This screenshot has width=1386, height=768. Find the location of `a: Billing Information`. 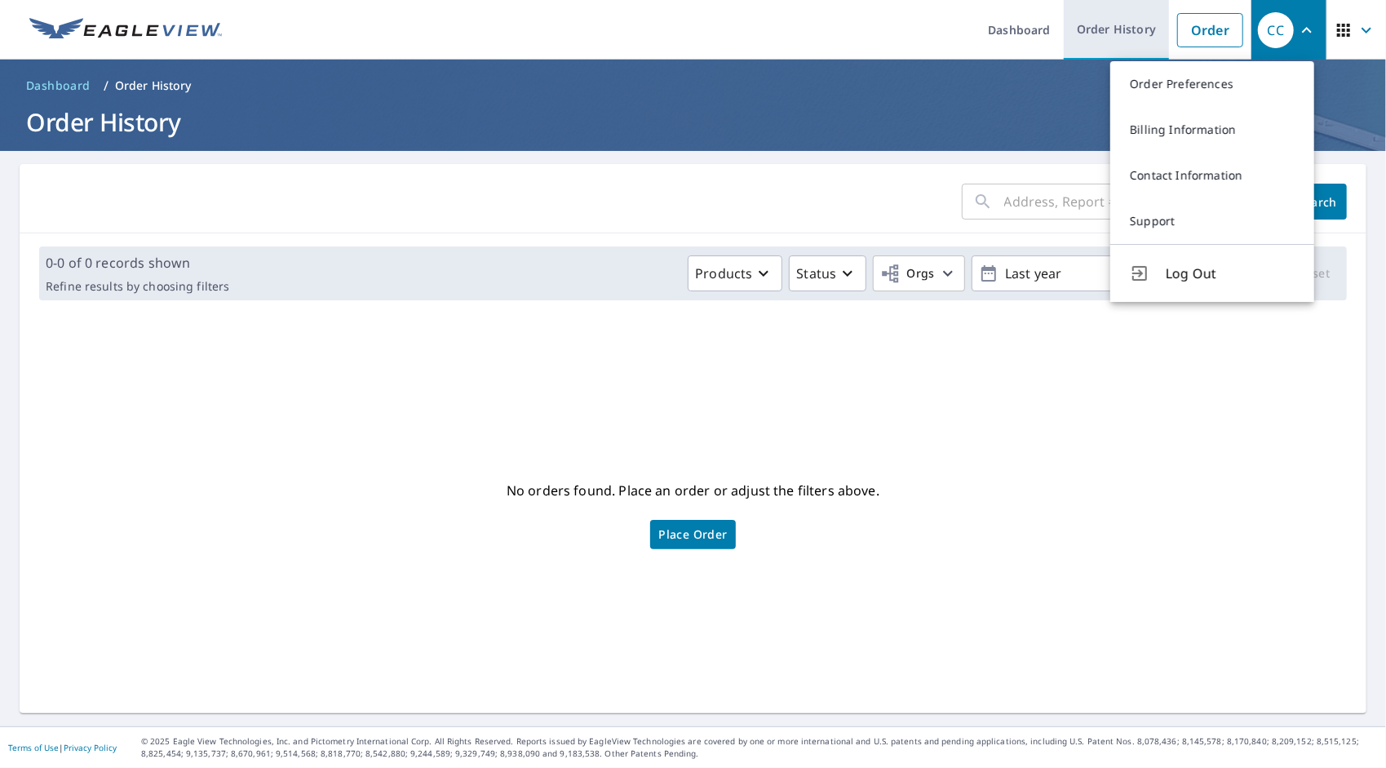

a: Billing Information is located at coordinates (1212, 130).